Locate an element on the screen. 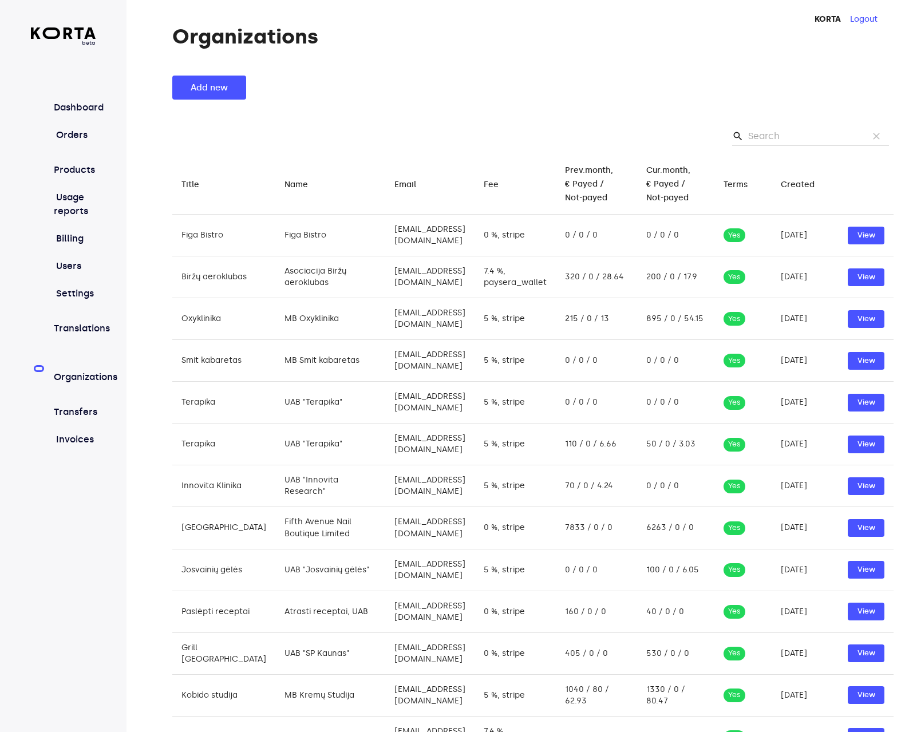 The width and height of the screenshot is (905, 732). td: Josvainių gėlės is located at coordinates (224, 570).